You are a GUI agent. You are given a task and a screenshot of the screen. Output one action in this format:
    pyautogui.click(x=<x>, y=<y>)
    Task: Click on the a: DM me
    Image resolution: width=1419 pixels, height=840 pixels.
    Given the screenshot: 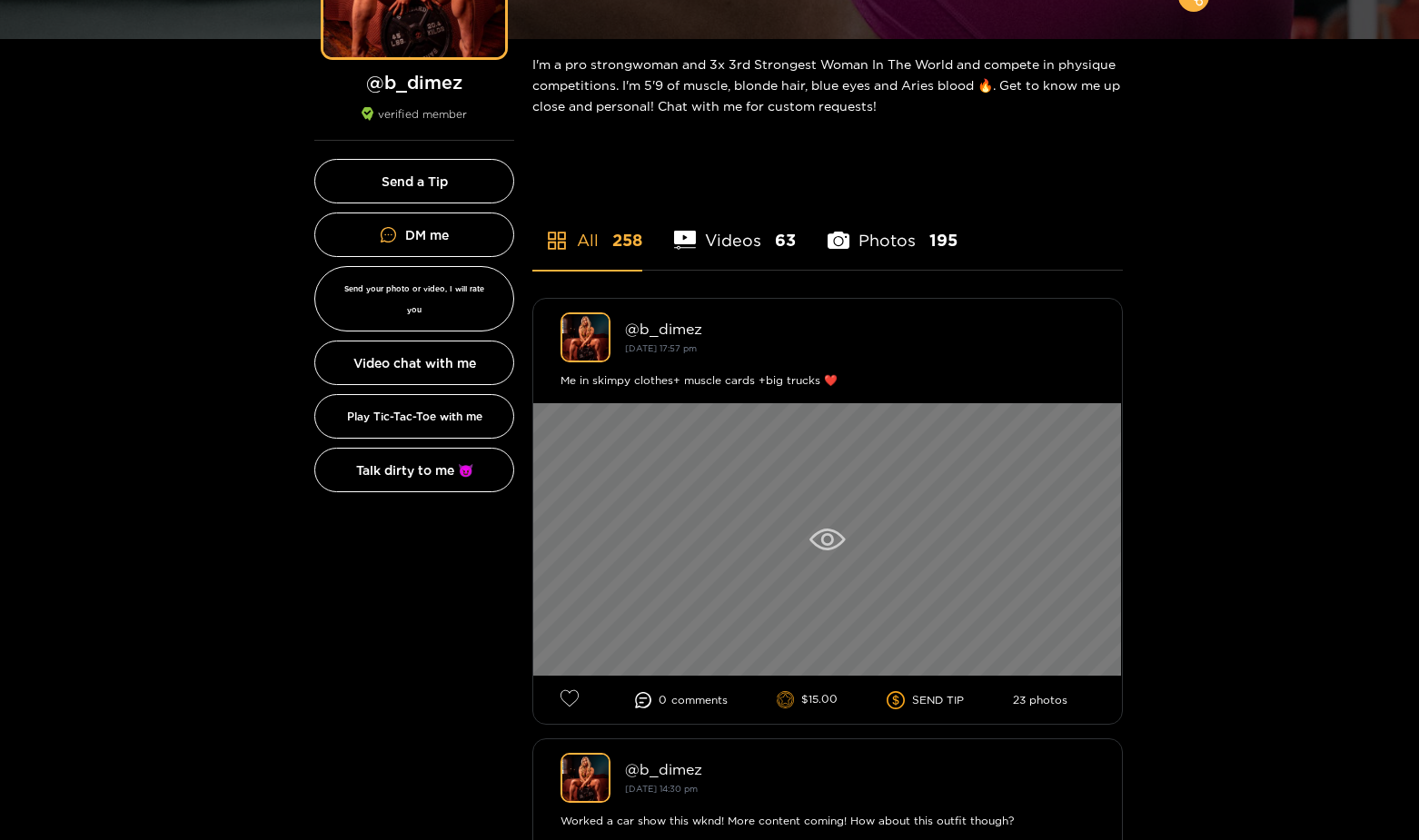 What is the action you would take?
    pyautogui.click(x=415, y=234)
    